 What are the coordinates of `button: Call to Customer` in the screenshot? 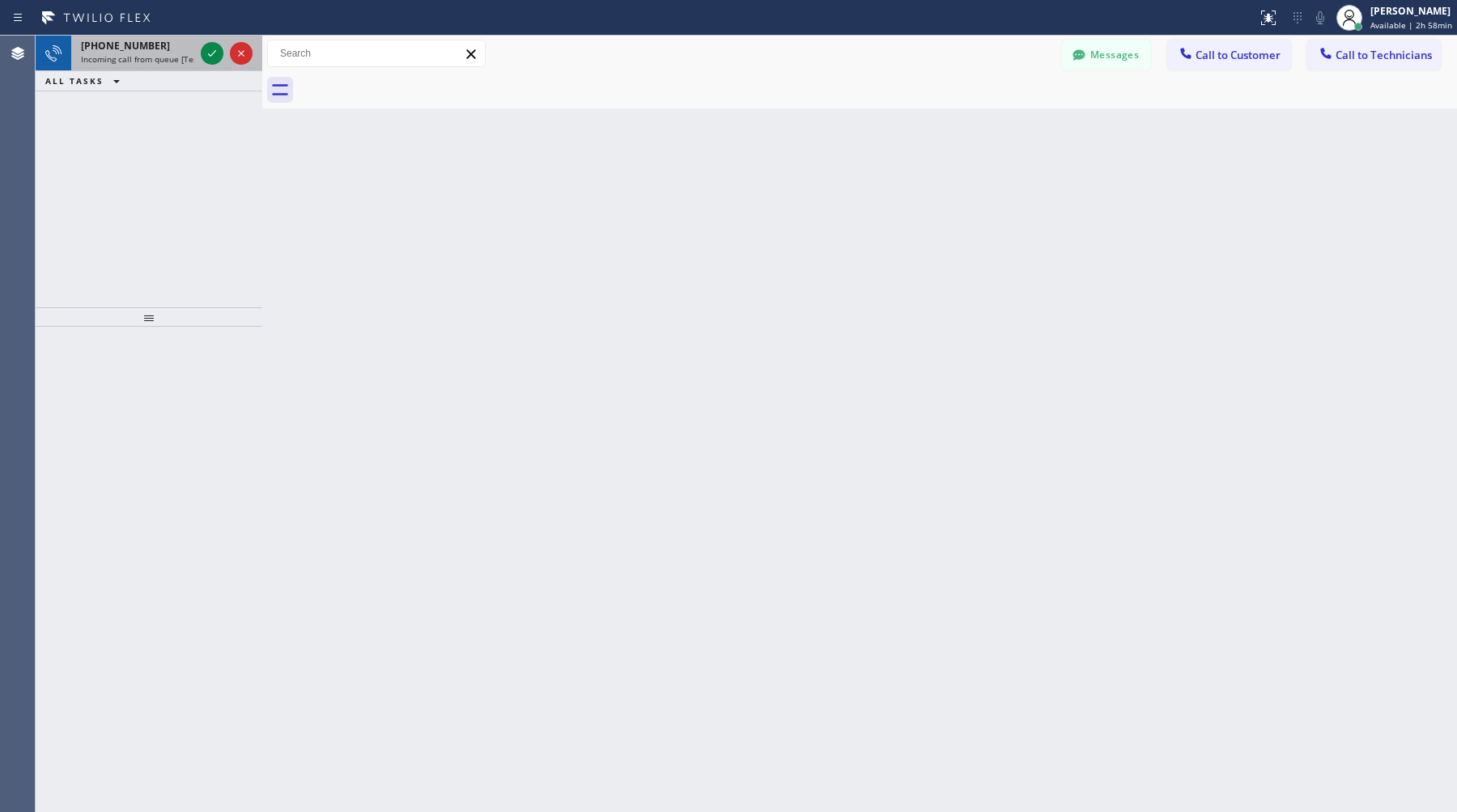 It's located at (1229, 55).